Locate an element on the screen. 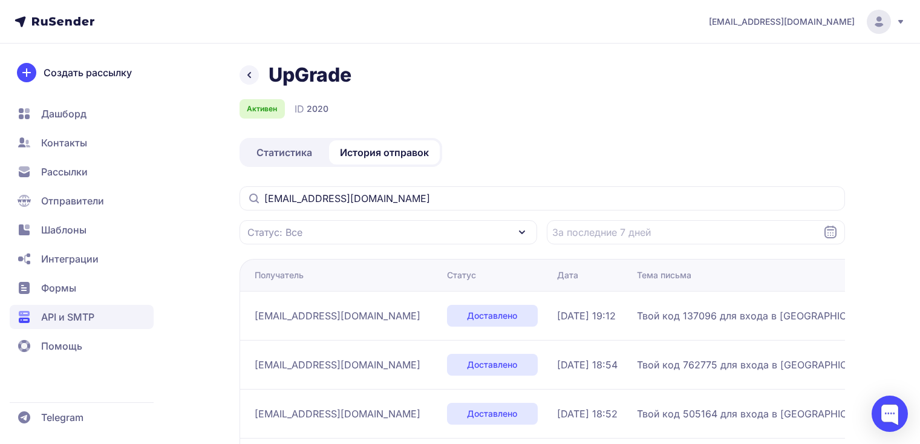 The image size is (920, 444). span: Telegram is located at coordinates (62, 417).